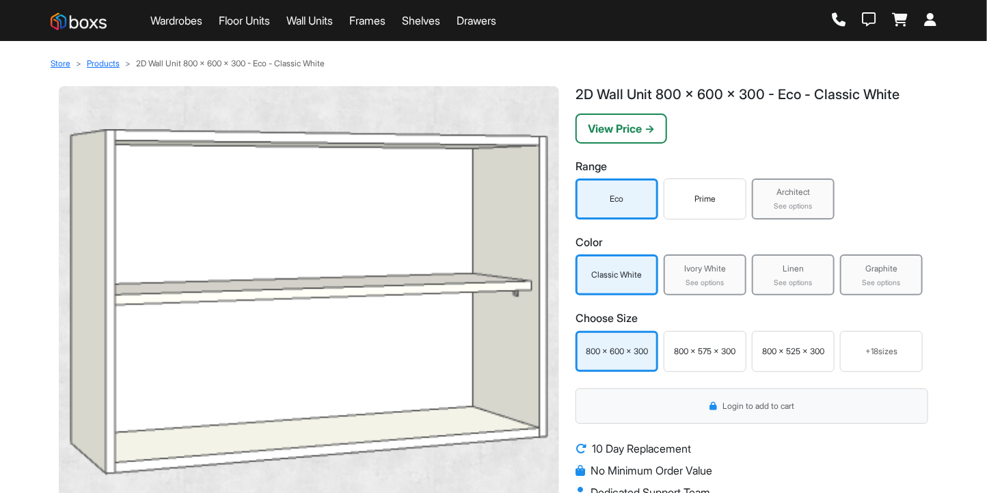  I want to click on a: Floor Units, so click(244, 20).